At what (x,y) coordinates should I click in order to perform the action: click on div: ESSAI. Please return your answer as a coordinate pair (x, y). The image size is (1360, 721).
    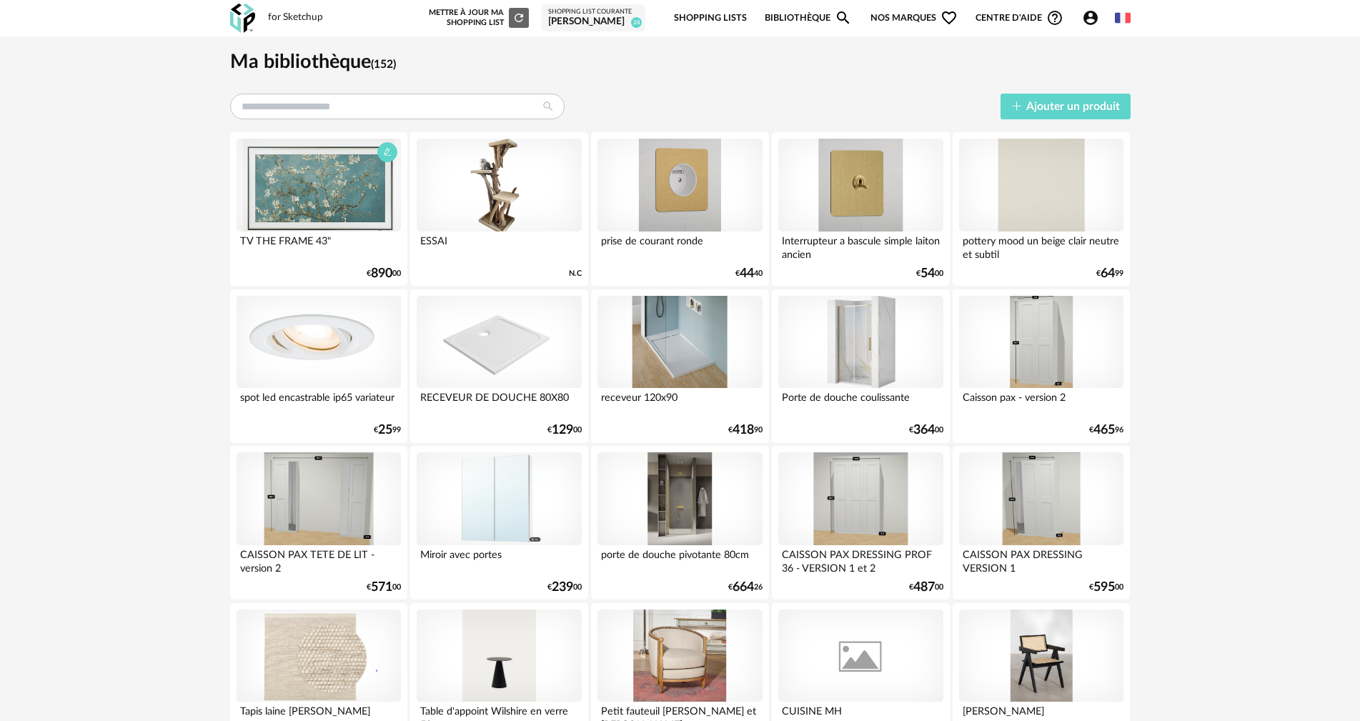
    Looking at the image, I should click on (499, 246).